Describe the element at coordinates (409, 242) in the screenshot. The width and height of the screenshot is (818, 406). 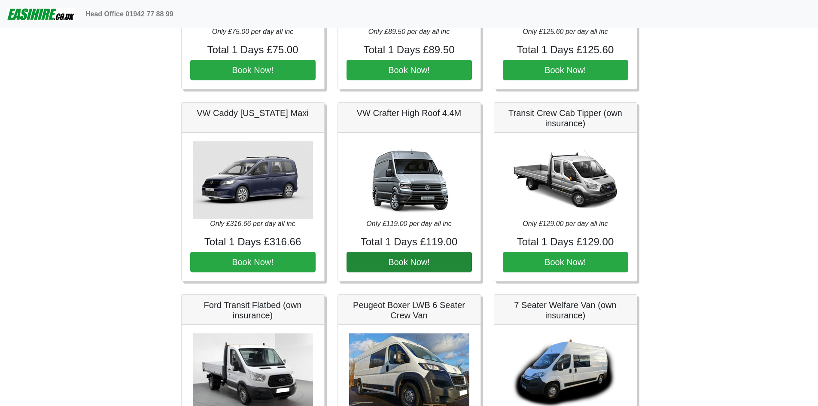
I see `h4: Total 1 Days £119.00` at that location.